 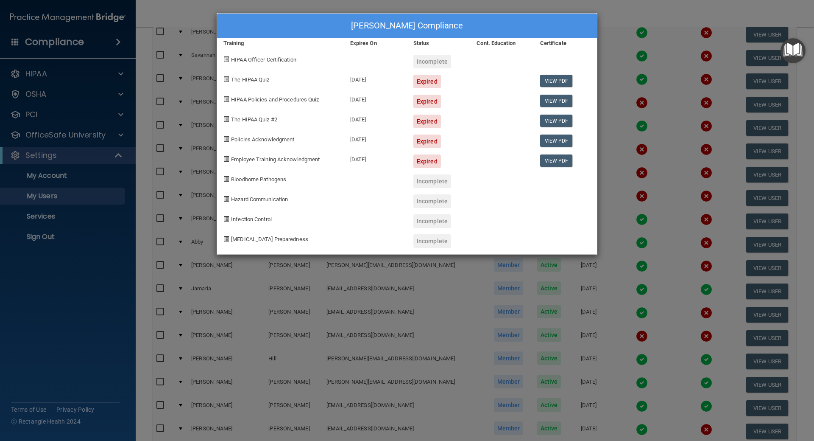 I want to click on span: Hazard Communication, so click(x=260, y=199).